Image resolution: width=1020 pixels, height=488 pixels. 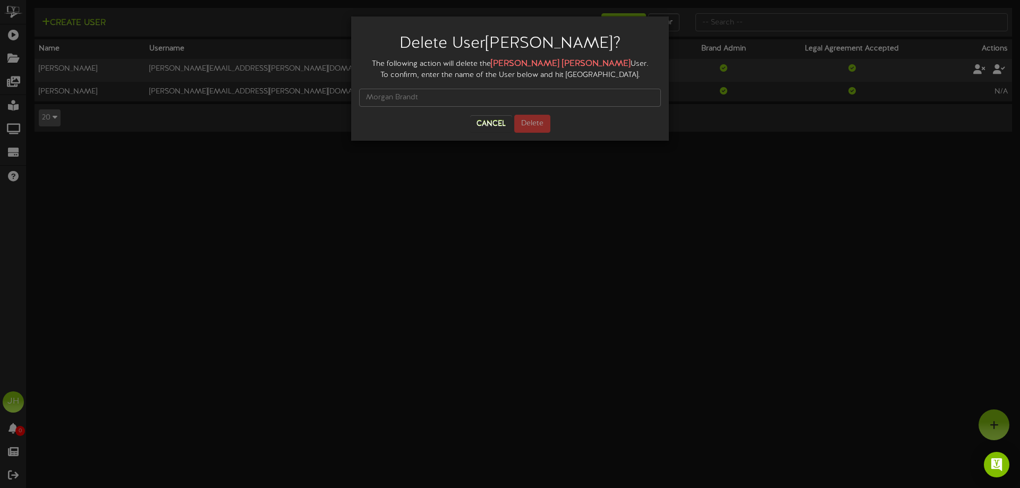 What do you see at coordinates (997, 465) in the screenshot?
I see `div: Open Intercom Messenger` at bounding box center [997, 465].